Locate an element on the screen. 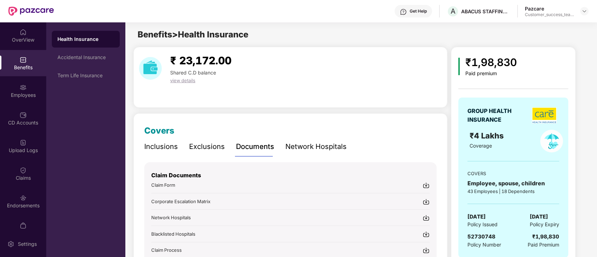  span: Paid Premium is located at coordinates (543, 245).